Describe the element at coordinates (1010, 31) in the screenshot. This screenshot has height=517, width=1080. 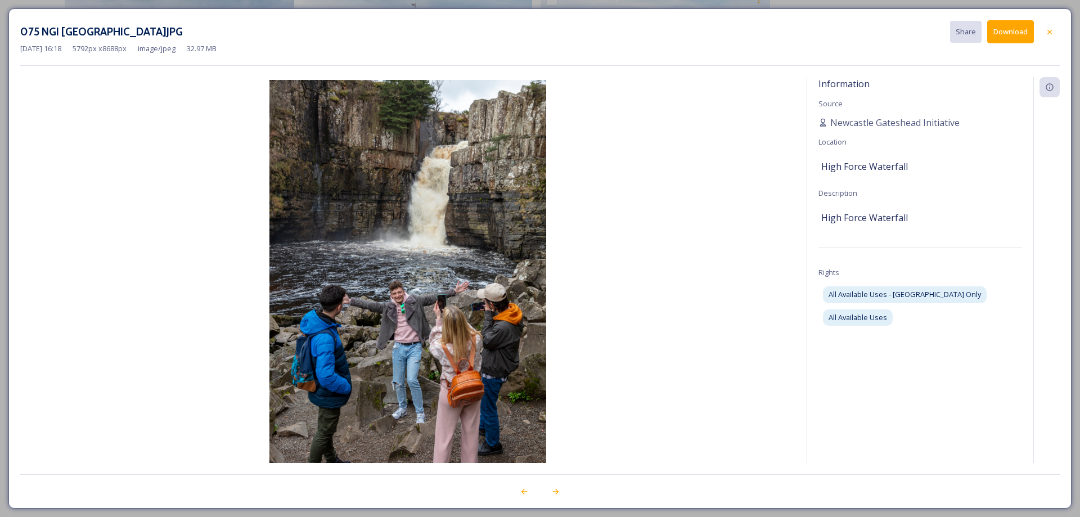
I see `button: Download` at that location.